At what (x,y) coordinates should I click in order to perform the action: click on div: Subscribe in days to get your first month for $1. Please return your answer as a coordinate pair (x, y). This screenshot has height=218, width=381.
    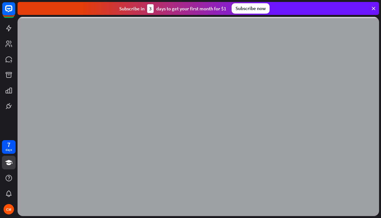
    Looking at the image, I should click on (173, 8).